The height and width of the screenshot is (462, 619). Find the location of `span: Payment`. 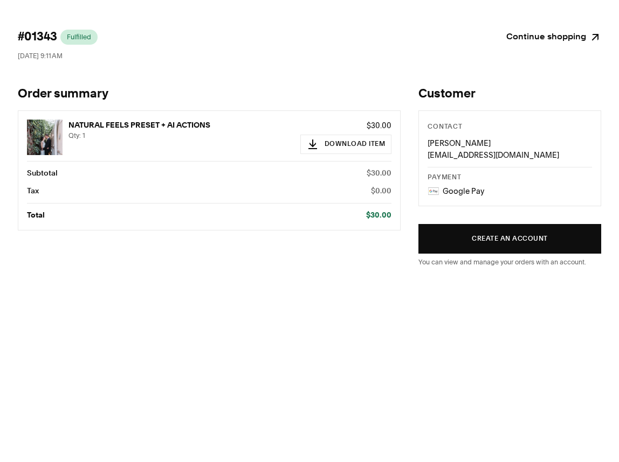

span: Payment is located at coordinates (444, 178).